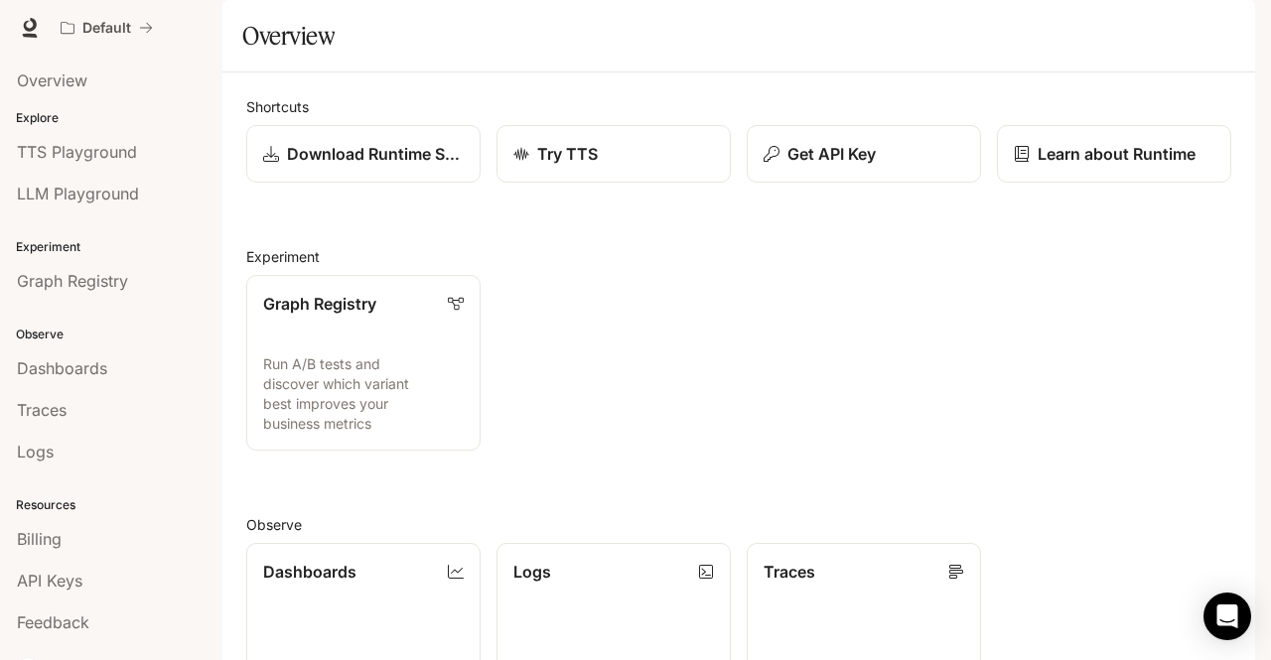 The width and height of the screenshot is (1271, 660). What do you see at coordinates (375, 154) in the screenshot?
I see `p: Download Runtime SDK` at bounding box center [375, 154].